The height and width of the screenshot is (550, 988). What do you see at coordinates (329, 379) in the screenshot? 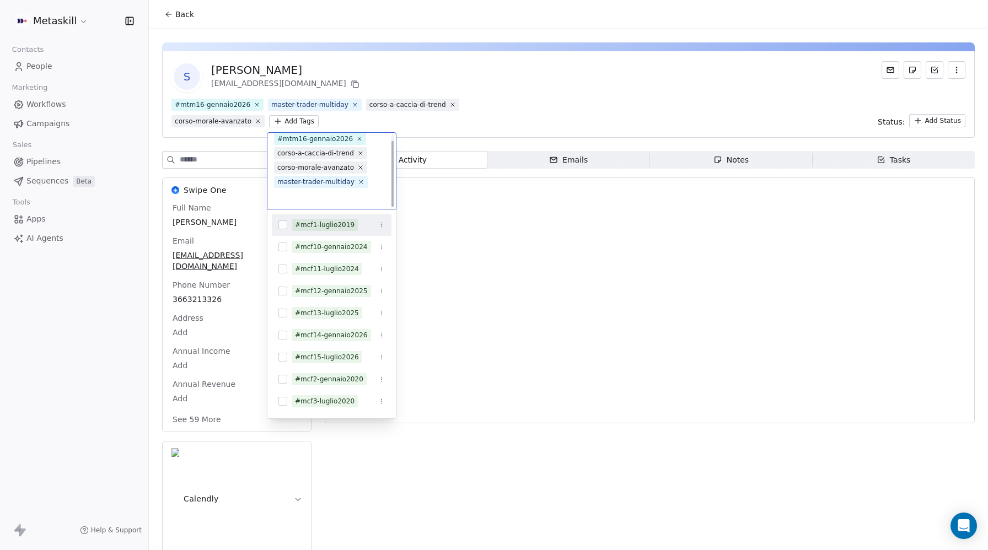
I see `div: #mcf2-gennaio2020` at bounding box center [329, 379].